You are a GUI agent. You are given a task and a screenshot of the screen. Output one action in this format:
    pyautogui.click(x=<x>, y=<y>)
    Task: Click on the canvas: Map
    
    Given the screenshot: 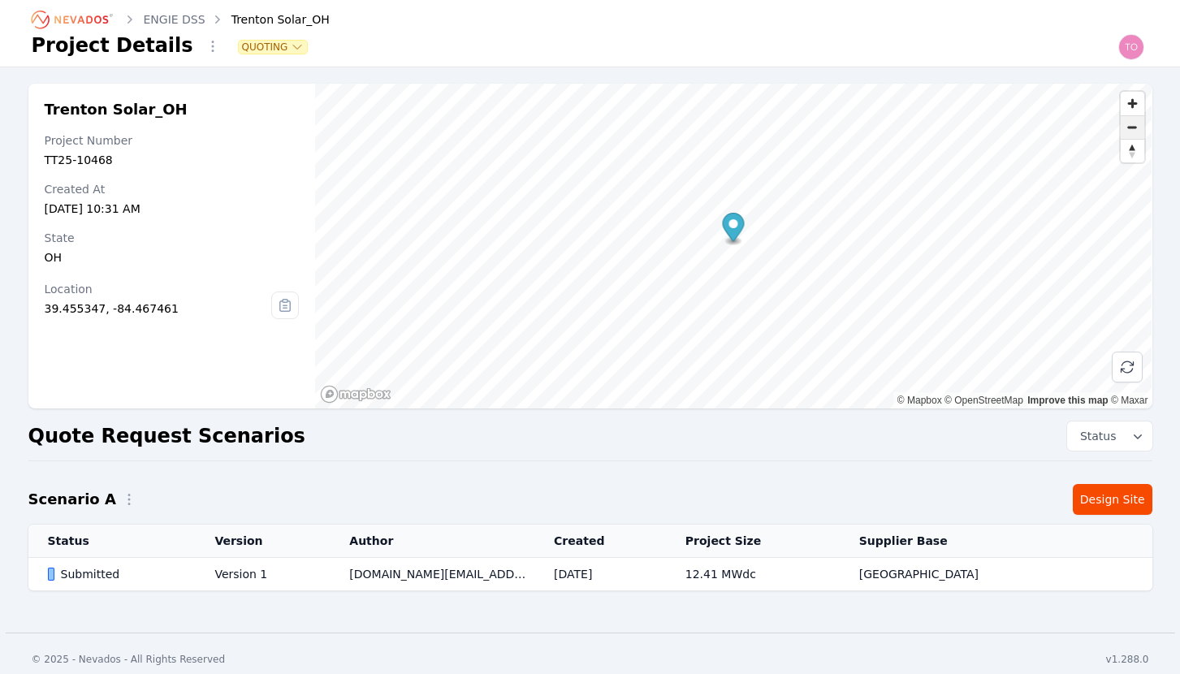 What is the action you would take?
    pyautogui.click(x=734, y=246)
    